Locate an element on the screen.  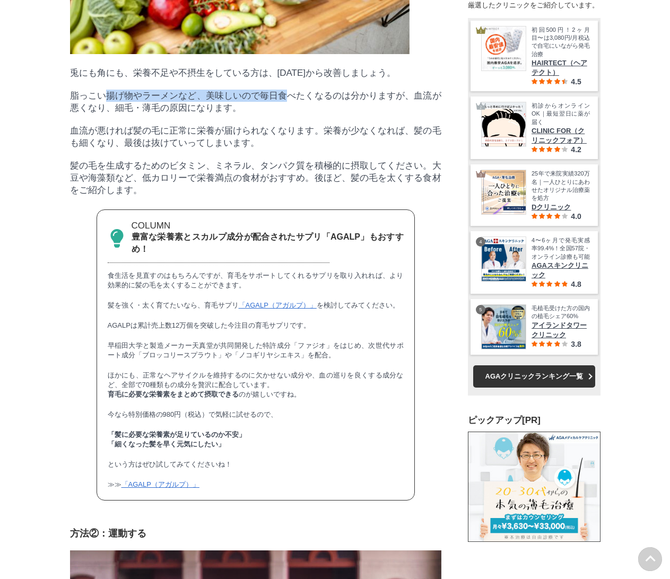
p: 脂っこい揚げ物やラーメンなど、美味しいので毎日食べたくなるのは分かりますが、血流が悪くなり、細毛・薄毛の原因になります。 is located at coordinates (256, 102).